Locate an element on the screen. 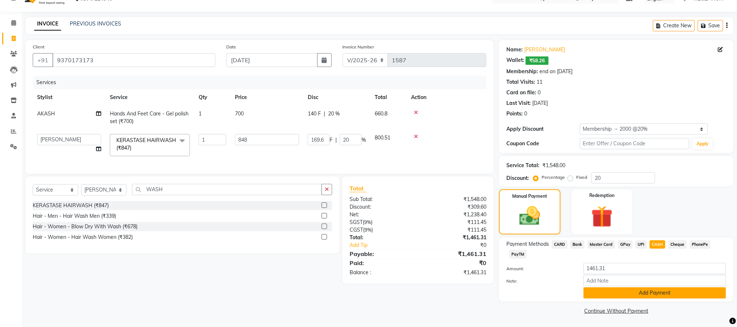 Image resolution: width=737 pixels, height=327 pixels. a: INVOICE is located at coordinates (48, 24).